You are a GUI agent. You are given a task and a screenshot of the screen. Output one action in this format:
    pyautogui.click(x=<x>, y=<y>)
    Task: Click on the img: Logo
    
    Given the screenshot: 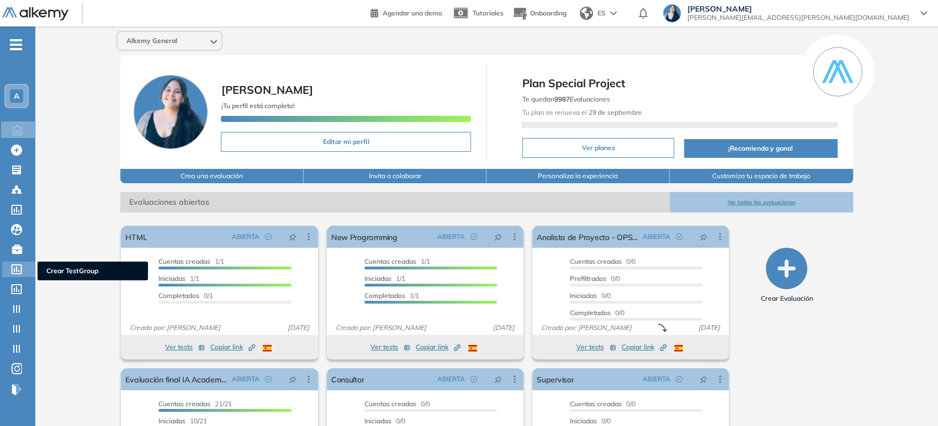 What is the action you would take?
    pyautogui.click(x=35, y=14)
    